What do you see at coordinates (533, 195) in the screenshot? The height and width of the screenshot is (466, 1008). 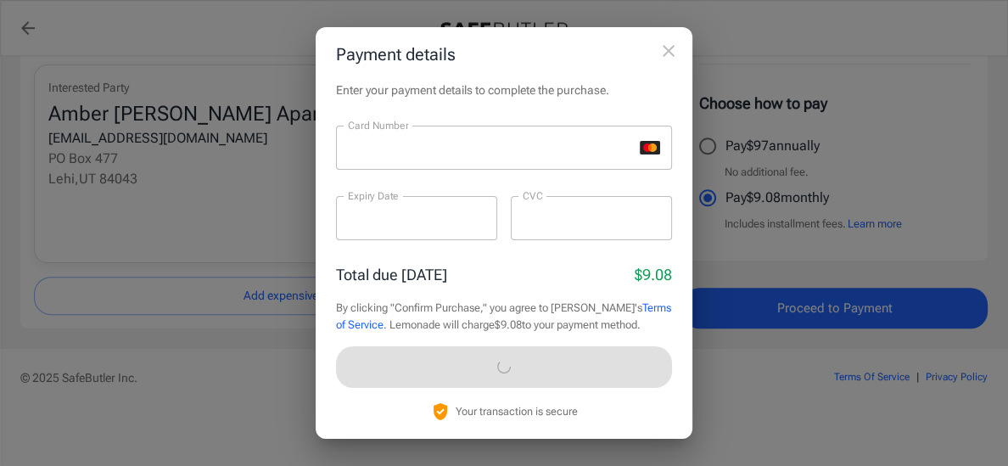 I see `label: CVC` at bounding box center [533, 195].